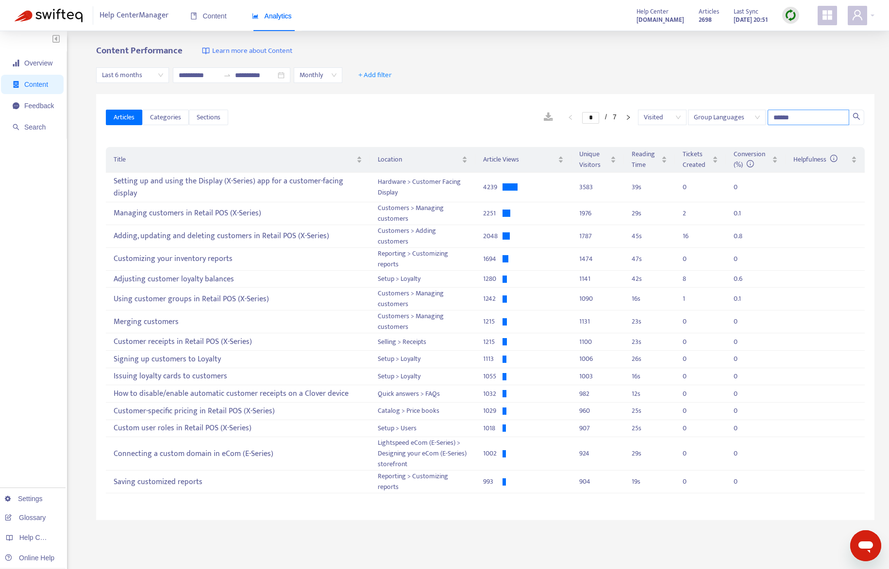 This screenshot has height=569, width=889. What do you see at coordinates (16, 84) in the screenshot?
I see `span: container` at bounding box center [16, 84].